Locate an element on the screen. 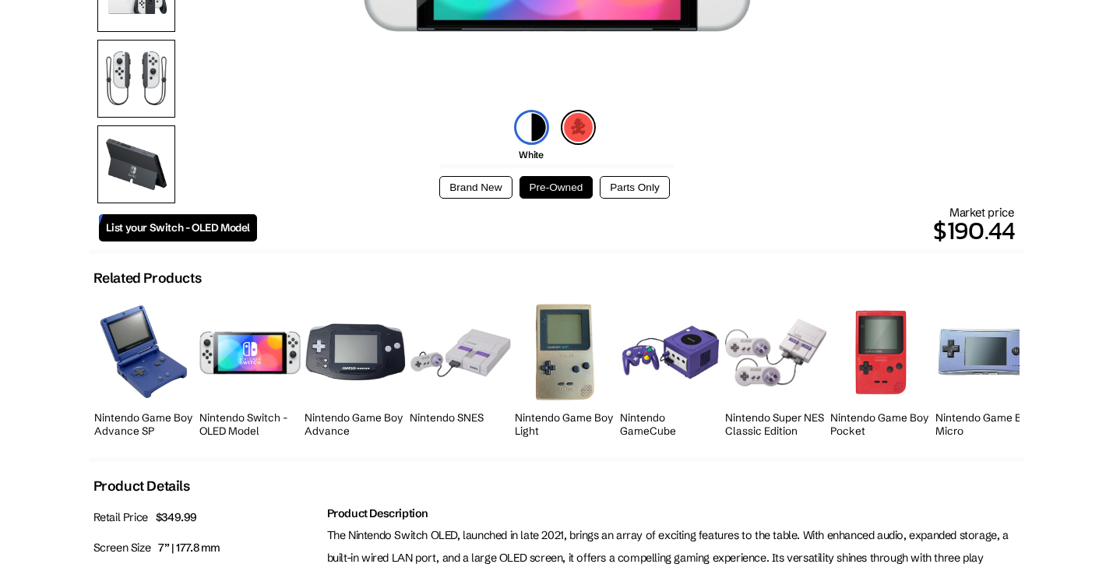 The width and height of the screenshot is (1113, 571). h2: Nintendo SNES is located at coordinates (460, 417).